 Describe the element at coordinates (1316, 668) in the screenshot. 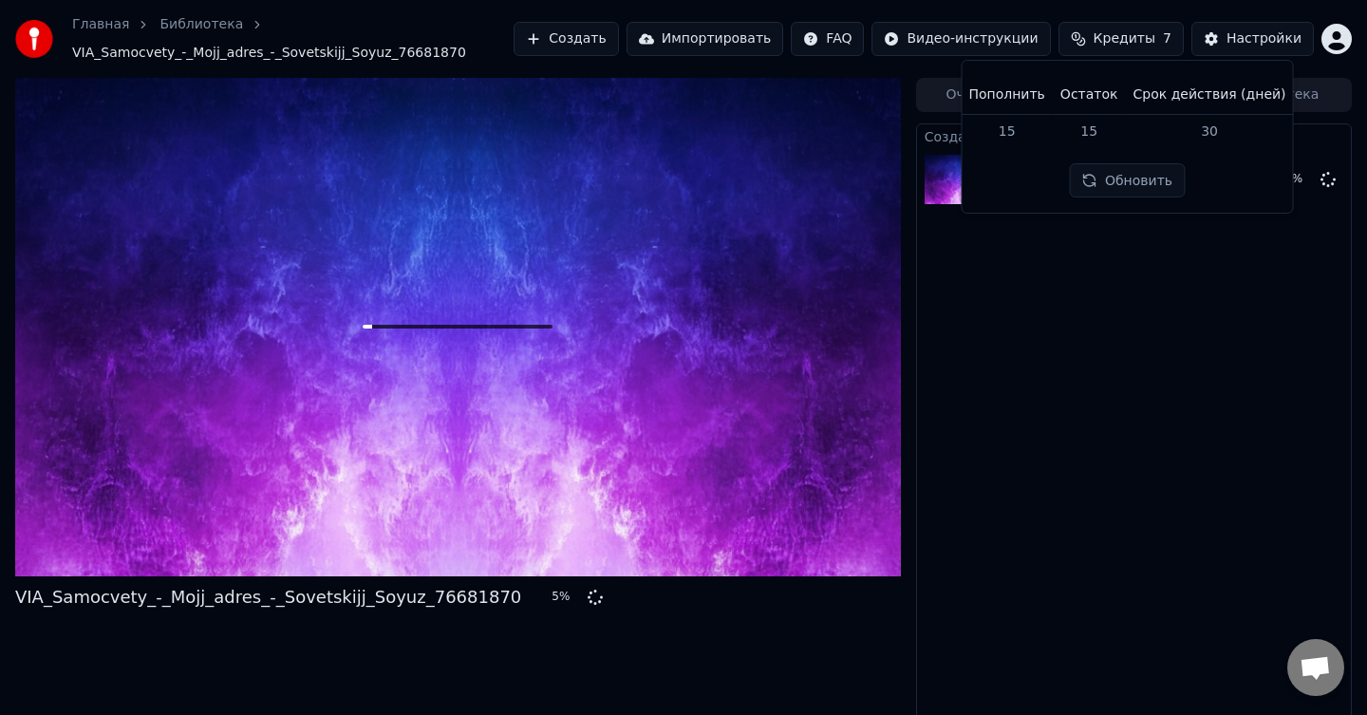

I see `a: Відкритий чат` at that location.